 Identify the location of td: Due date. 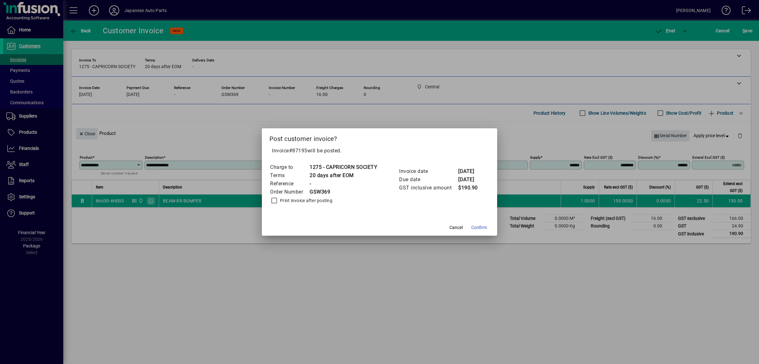
(428, 179).